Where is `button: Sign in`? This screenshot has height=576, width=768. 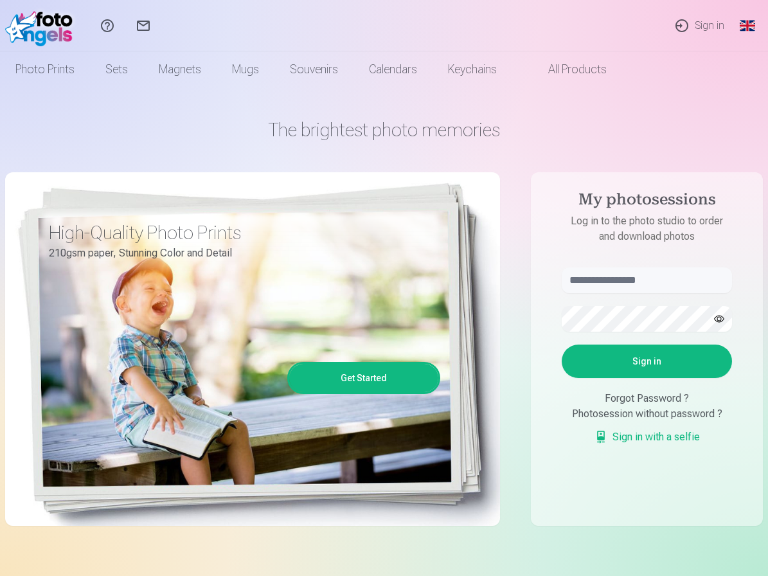
button: Sign in is located at coordinates (646, 361).